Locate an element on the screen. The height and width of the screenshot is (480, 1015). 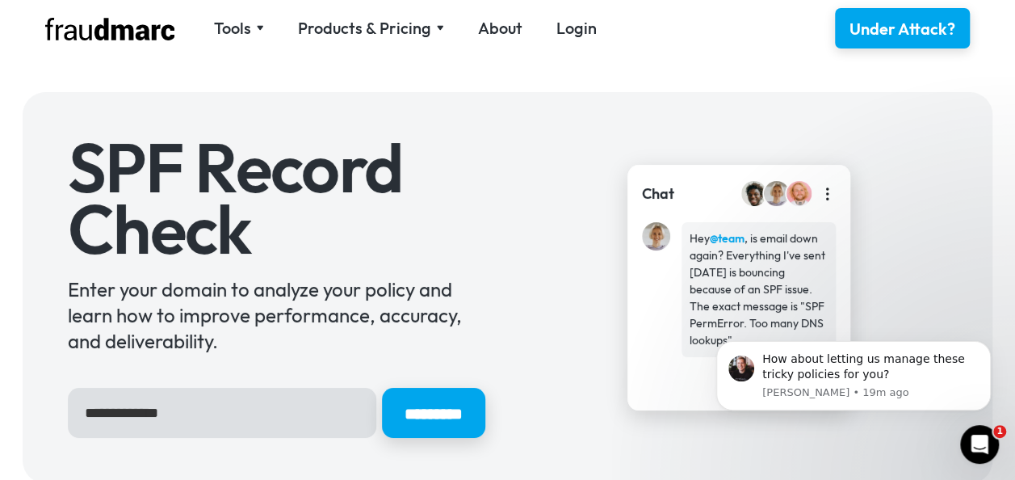
strong: @team is located at coordinates (727, 238).